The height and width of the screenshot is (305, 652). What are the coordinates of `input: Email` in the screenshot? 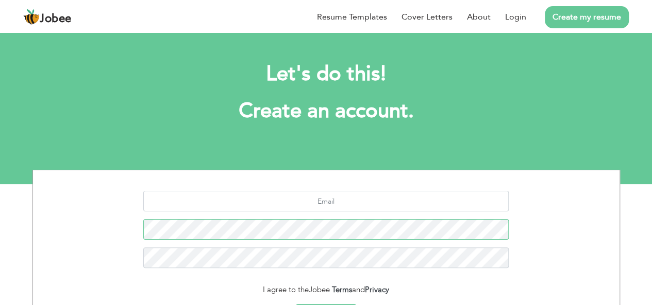 It's located at (326, 201).